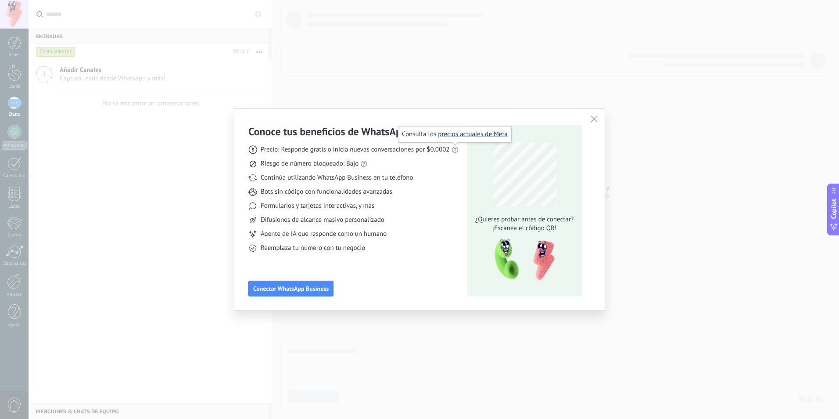 This screenshot has width=839, height=419. I want to click on span: Precio: Responde gratis o inicia nuevas conversaciones por $0.0002, so click(355, 150).